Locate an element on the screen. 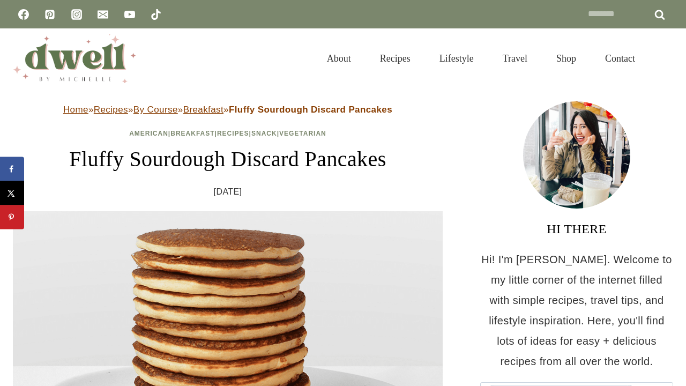 This screenshot has height=386, width=686. a: Lifestyle is located at coordinates (457, 58).